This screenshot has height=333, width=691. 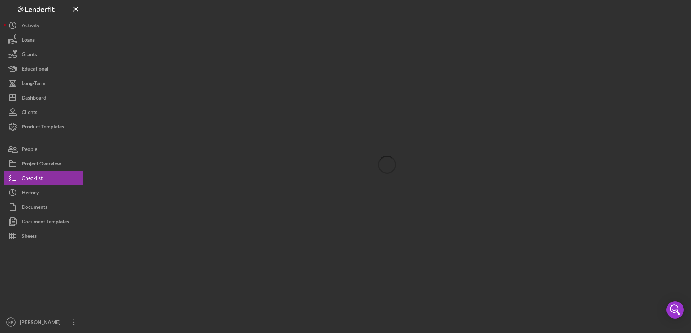 I want to click on div: Document Templates, so click(x=45, y=222).